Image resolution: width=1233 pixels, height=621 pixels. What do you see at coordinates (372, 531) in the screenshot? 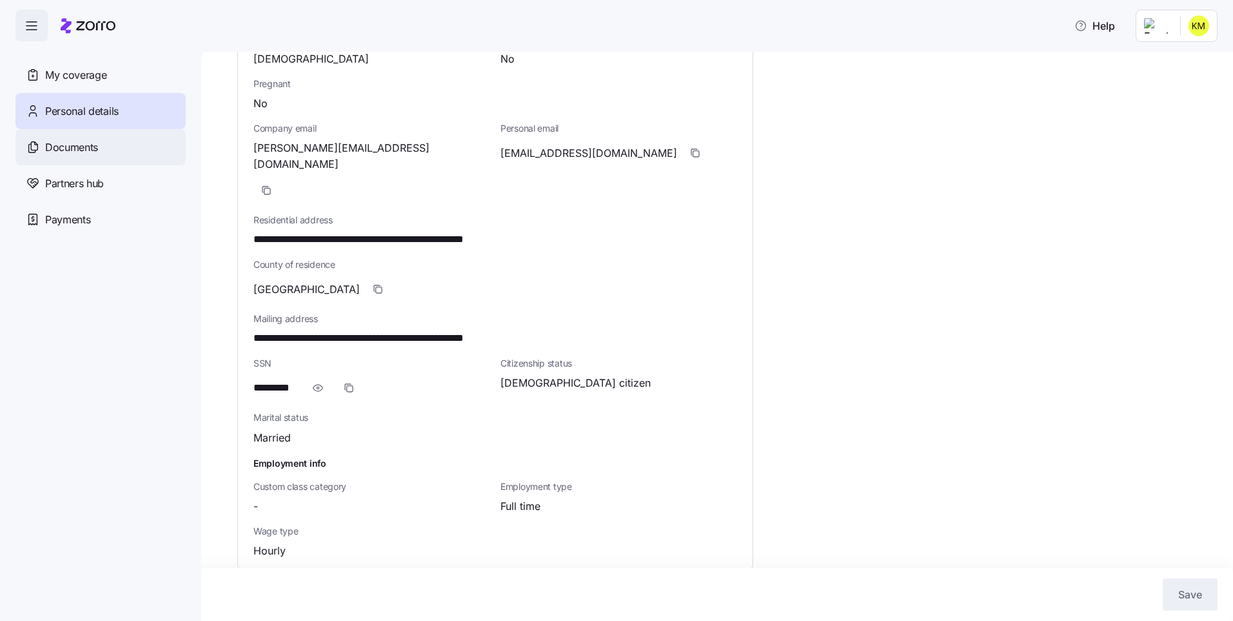
I see `span: Wage type` at bounding box center [372, 531].